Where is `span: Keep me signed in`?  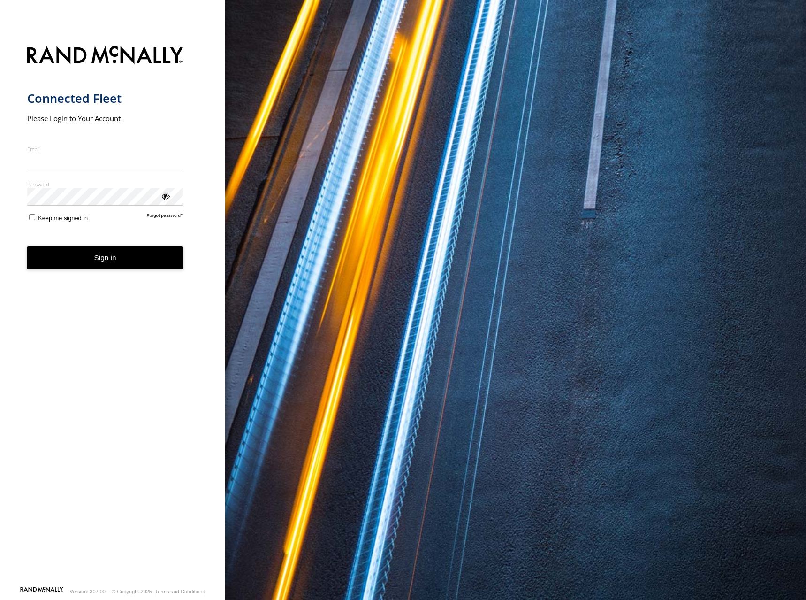 span: Keep me signed in is located at coordinates (63, 218).